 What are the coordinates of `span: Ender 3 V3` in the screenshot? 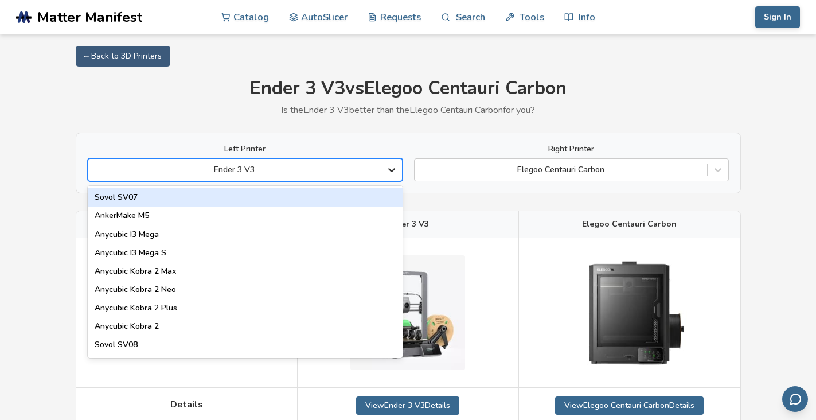 It's located at (408, 224).